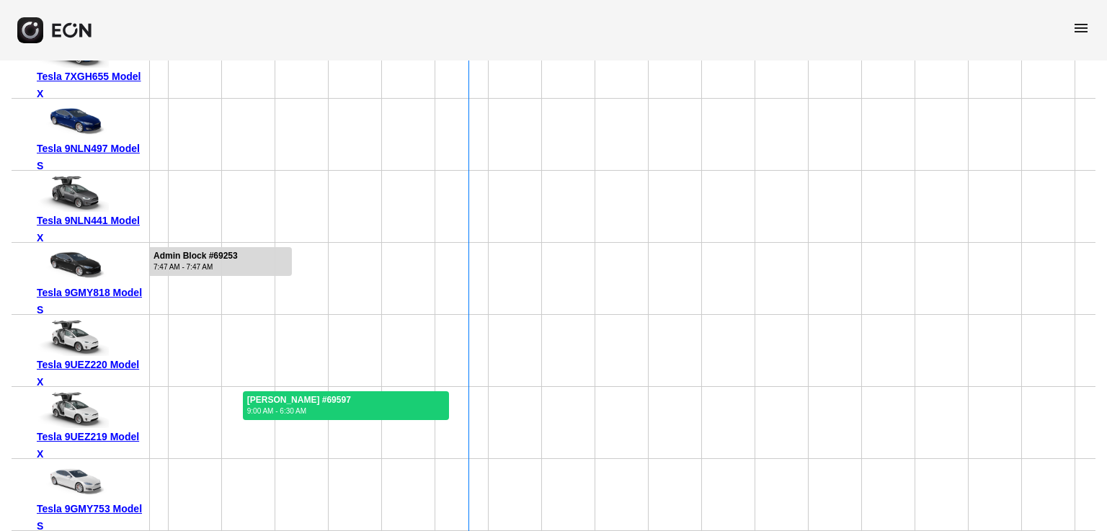  What do you see at coordinates (195, 256) in the screenshot?
I see `div: Admin Block #69253` at bounding box center [195, 256].